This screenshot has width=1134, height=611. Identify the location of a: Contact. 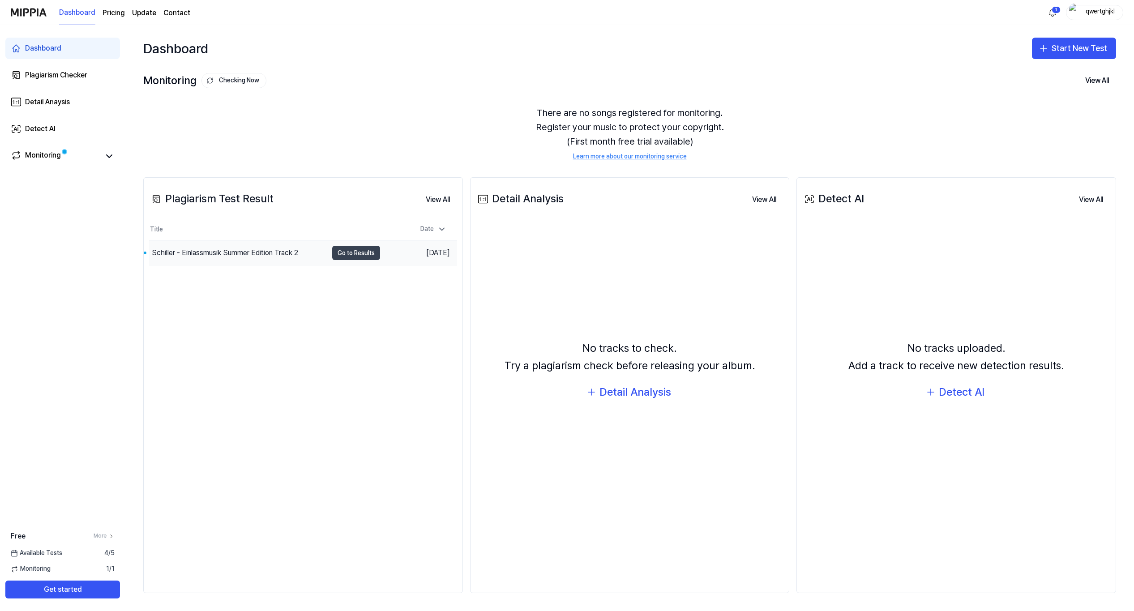
(177, 13).